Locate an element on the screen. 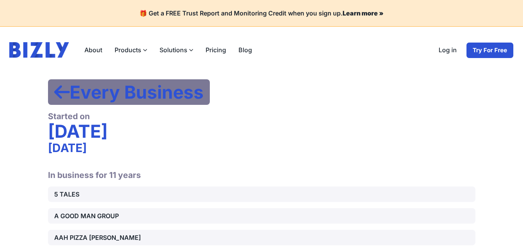 Image resolution: width=523 pixels, height=248 pixels. a: Learn more » is located at coordinates (363, 13).